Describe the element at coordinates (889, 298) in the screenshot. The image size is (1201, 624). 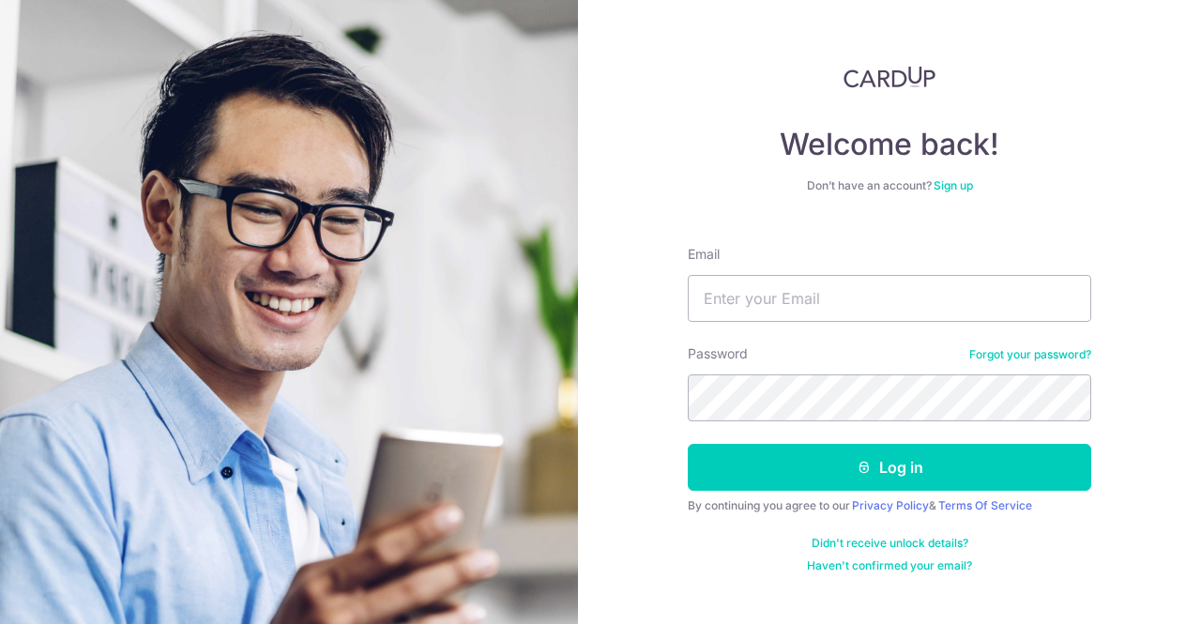
I see `input: Enter your Email` at that location.